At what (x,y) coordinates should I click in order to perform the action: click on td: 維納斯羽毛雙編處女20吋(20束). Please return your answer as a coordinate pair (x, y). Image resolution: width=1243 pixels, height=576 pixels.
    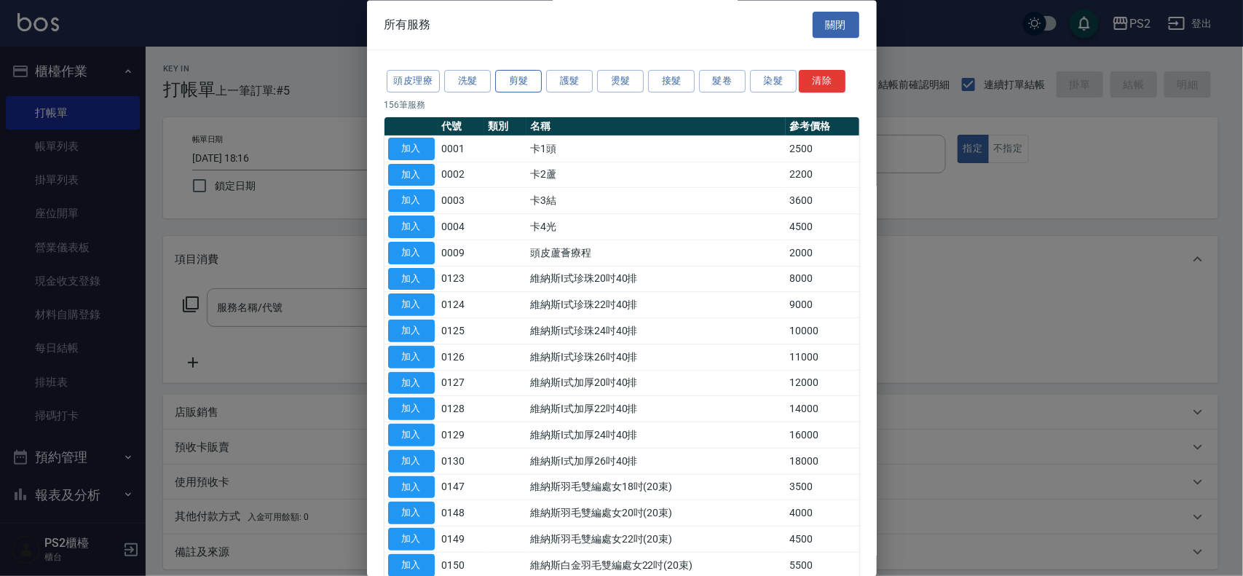
    Looking at the image, I should click on (656, 513).